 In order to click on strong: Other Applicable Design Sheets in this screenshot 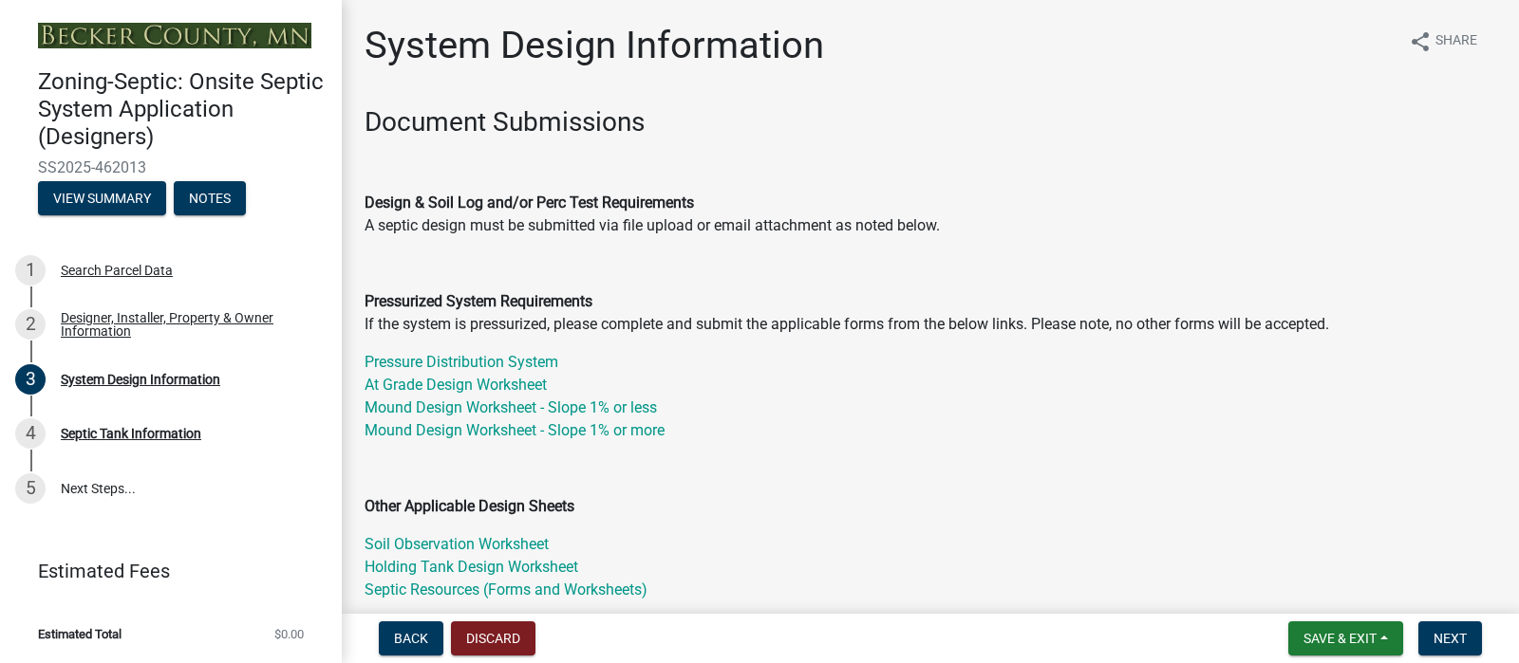, I will do `click(469, 506)`.